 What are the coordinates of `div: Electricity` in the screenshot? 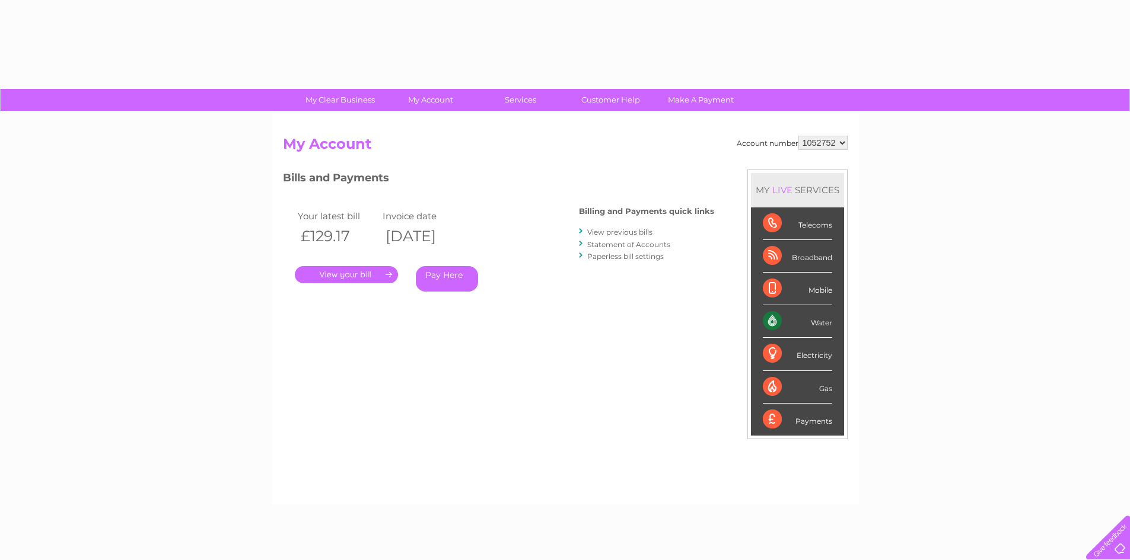 It's located at (797, 354).